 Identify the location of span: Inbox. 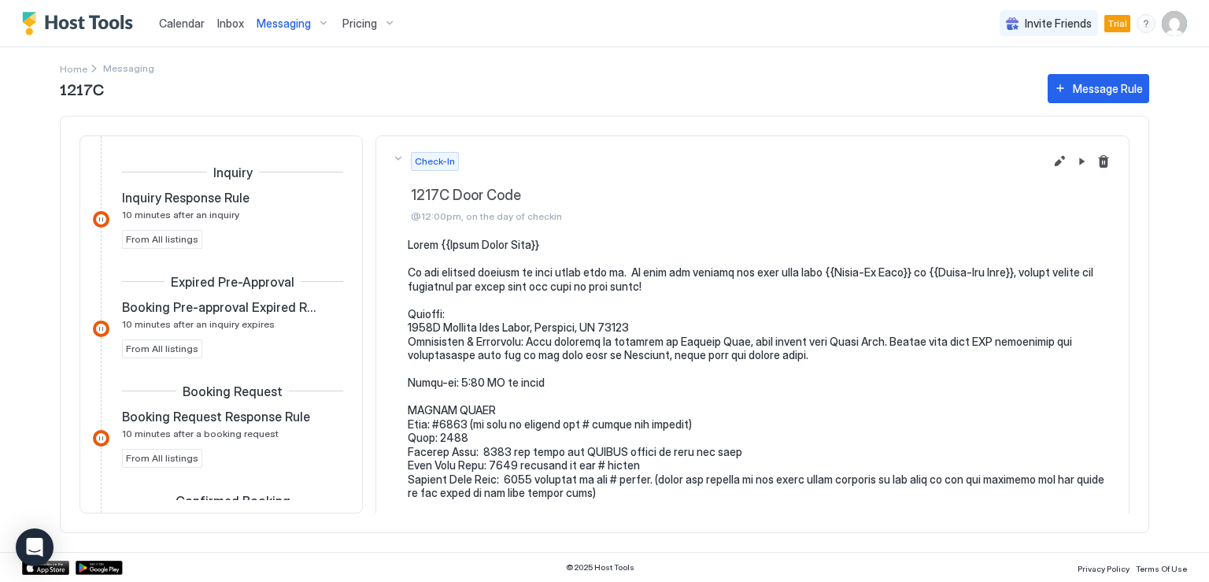
(231, 23).